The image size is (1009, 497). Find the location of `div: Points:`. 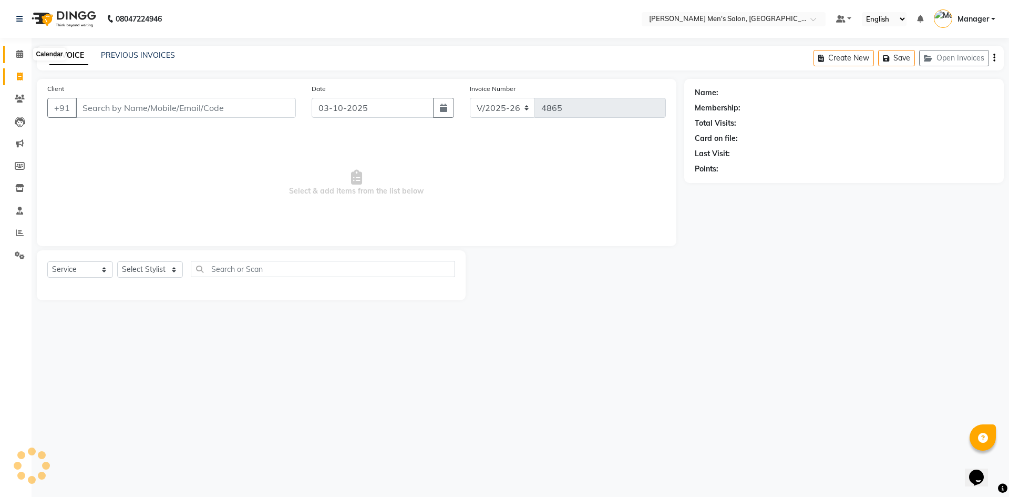

div: Points: is located at coordinates (707, 169).